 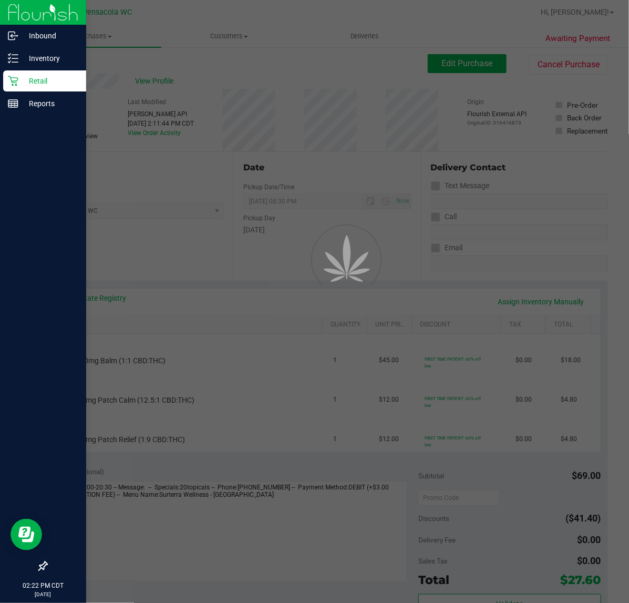 I want to click on p: Inventory, so click(x=50, y=58).